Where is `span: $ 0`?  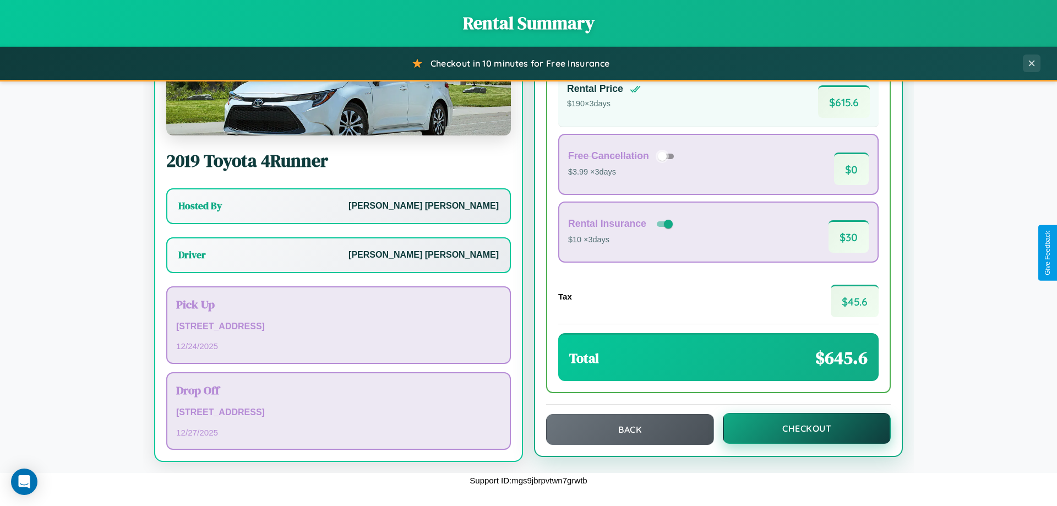
span: $ 0 is located at coordinates (851, 168).